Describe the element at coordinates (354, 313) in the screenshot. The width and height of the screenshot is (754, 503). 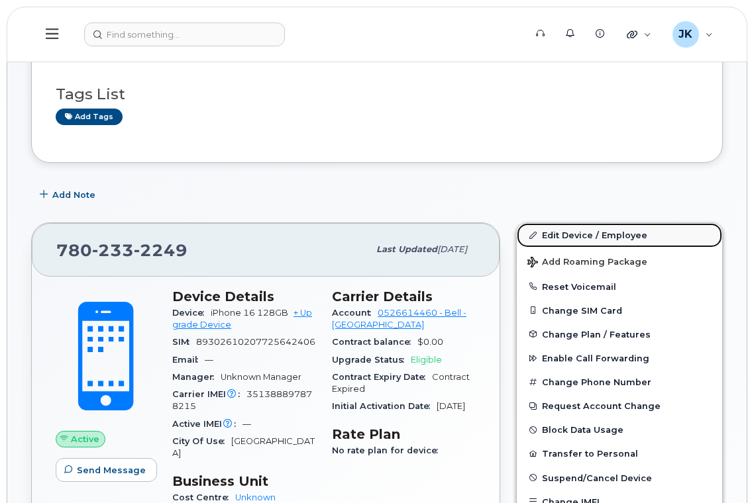
I see `span: Account` at that location.